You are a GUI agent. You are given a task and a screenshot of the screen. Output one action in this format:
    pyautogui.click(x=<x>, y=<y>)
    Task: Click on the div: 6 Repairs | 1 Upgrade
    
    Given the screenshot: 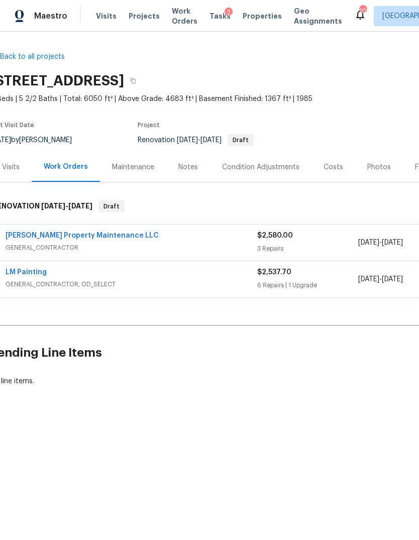 What is the action you would take?
    pyautogui.click(x=308, y=286)
    